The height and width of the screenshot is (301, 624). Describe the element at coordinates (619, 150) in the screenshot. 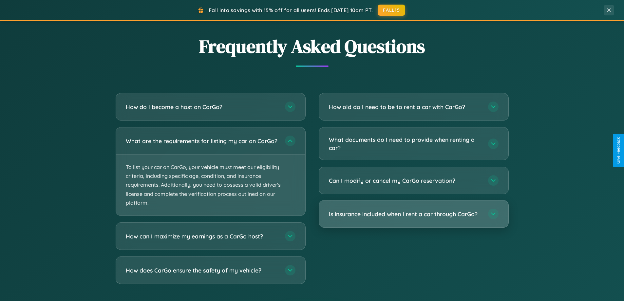

I see `div: Give Feedback` at that location.